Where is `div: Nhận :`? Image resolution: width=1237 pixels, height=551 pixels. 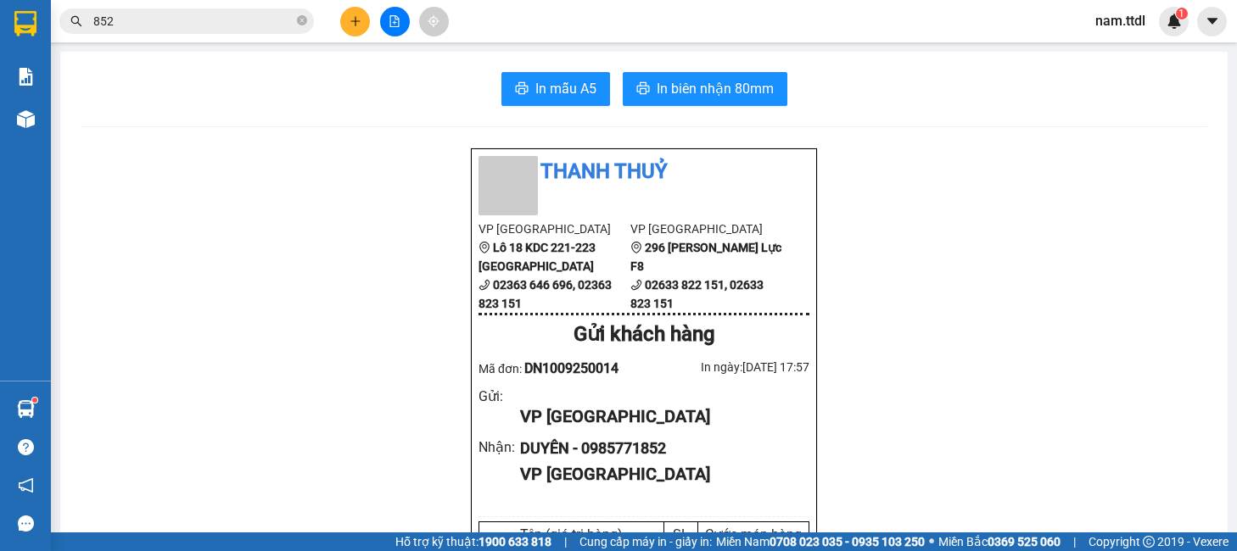
div: Nhận : is located at coordinates (499, 447).